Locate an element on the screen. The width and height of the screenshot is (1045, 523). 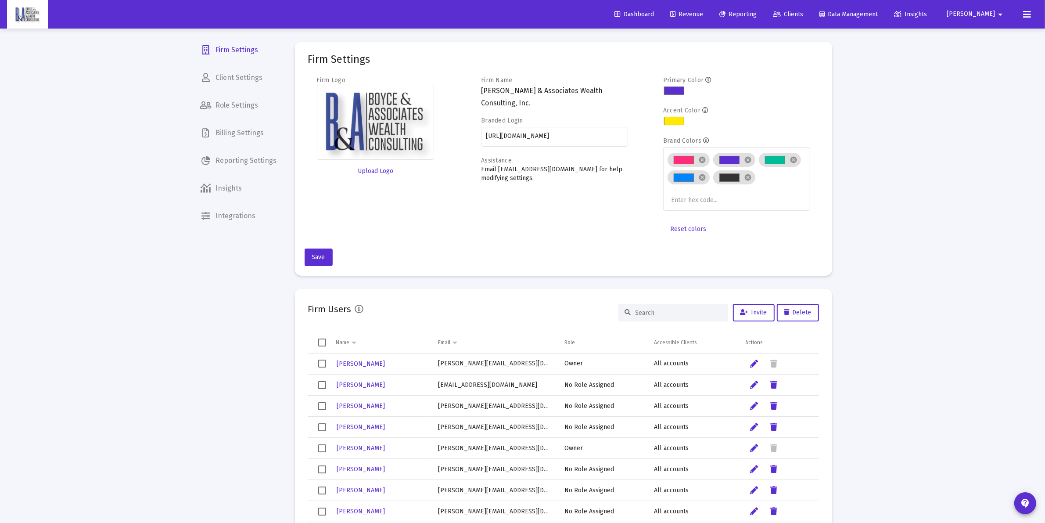
input: Search is located at coordinates (679, 313).